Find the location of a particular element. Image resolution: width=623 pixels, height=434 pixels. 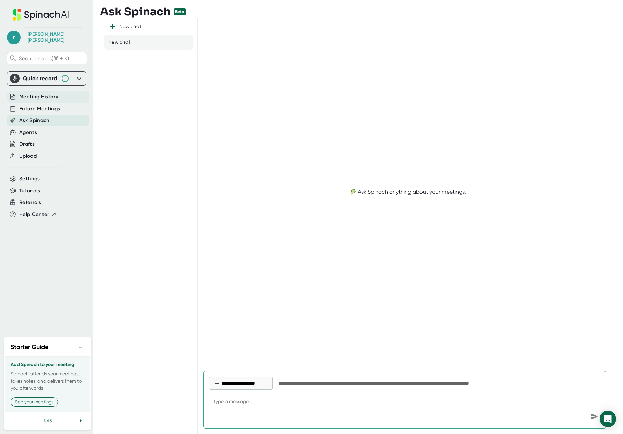

span: Tutorials is located at coordinates (29, 190).